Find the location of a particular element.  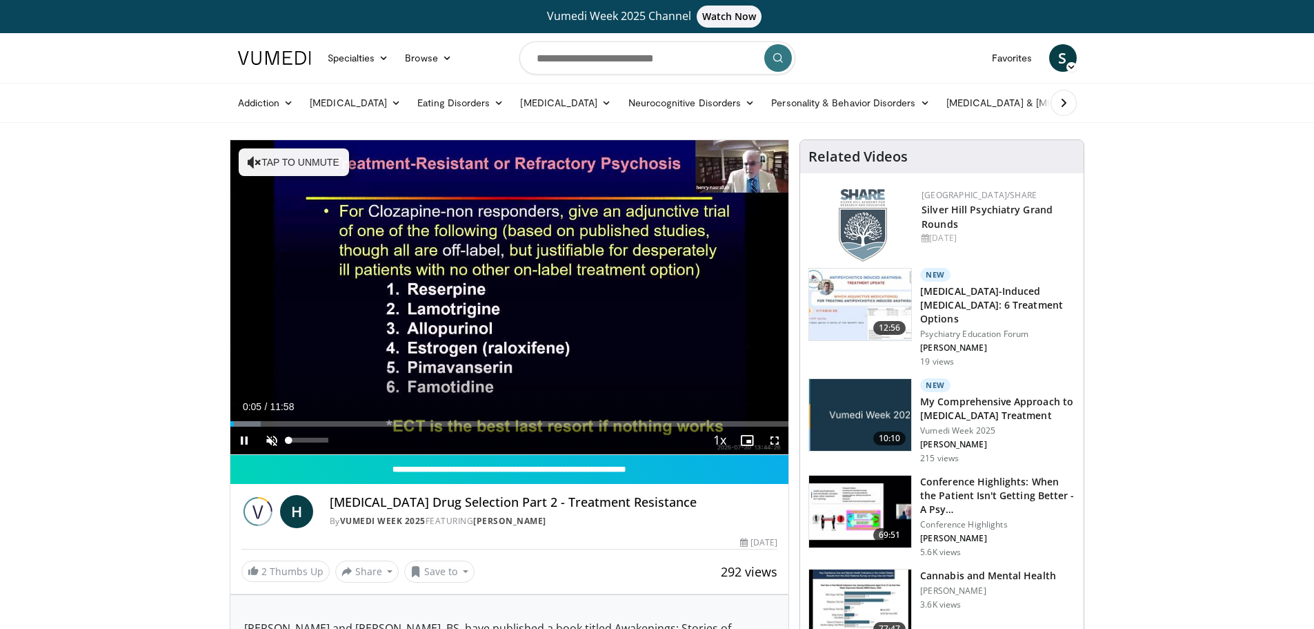

span: H is located at coordinates (297, 511).